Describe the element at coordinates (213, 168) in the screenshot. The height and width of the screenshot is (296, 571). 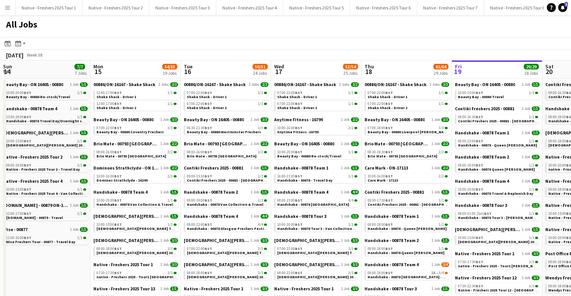
I see `span: Contiki Freshers 2025 - 00881` at that location.